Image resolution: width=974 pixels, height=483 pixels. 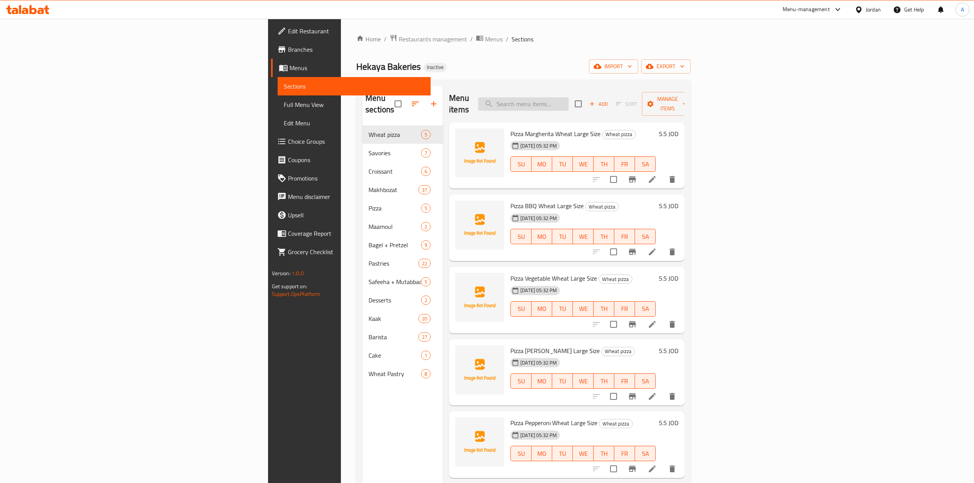 I want to click on span: Select to update, so click(x=614, y=469).